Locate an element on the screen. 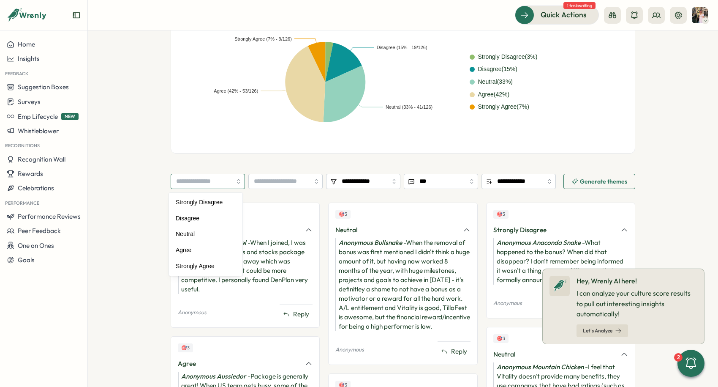 This screenshot has width=718, height=387. i: Anonymous Aussiedor is located at coordinates (214, 376).